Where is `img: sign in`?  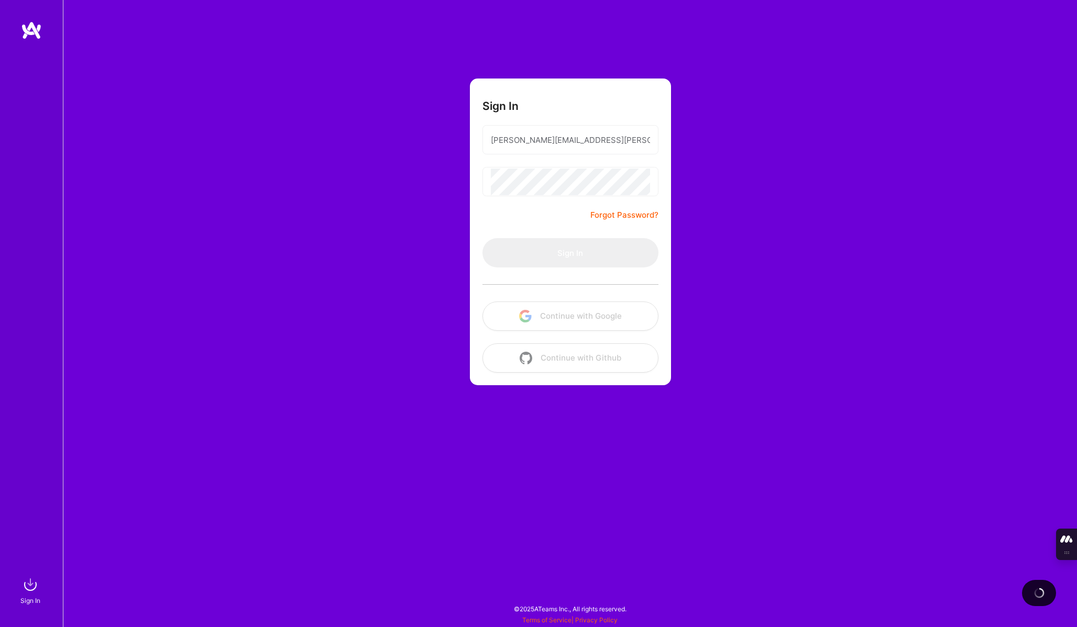
img: sign in is located at coordinates (30, 585).